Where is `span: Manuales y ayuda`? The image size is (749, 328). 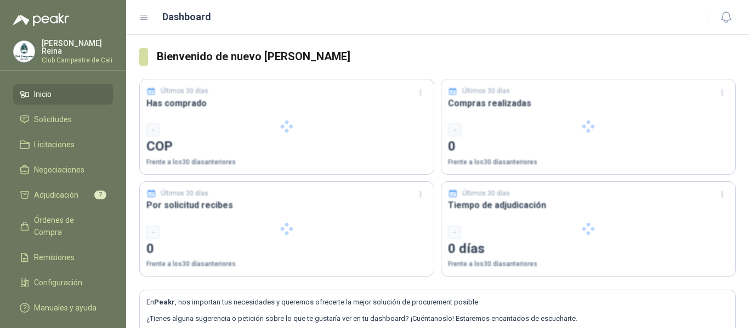 span: Manuales y ayuda is located at coordinates (65, 308).